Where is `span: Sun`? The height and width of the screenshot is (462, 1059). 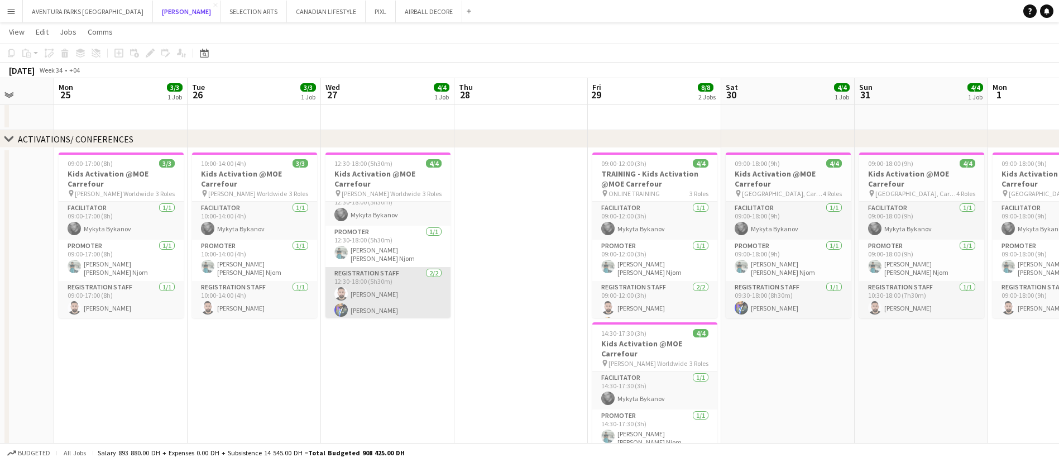
span: Sun is located at coordinates (866, 87).